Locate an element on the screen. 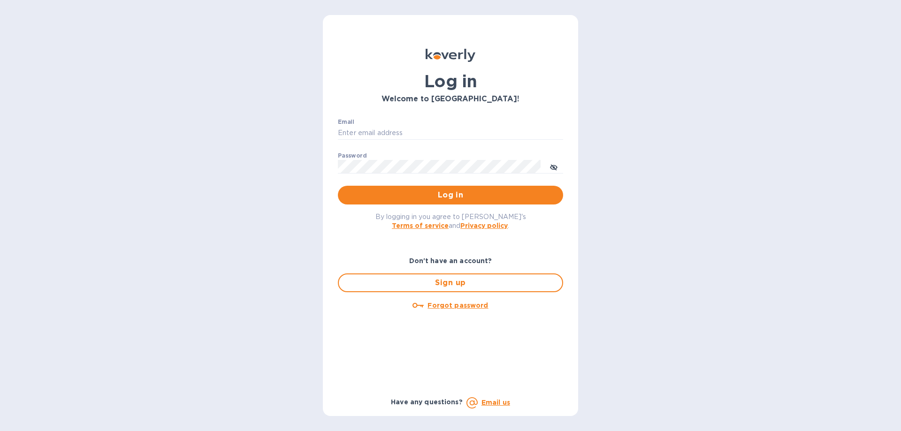 The image size is (901, 431). label: Email is located at coordinates (346, 122).